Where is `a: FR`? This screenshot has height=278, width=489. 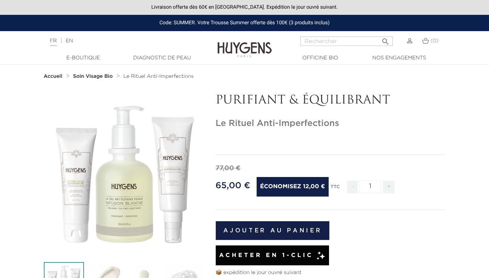 a: FR is located at coordinates (53, 42).